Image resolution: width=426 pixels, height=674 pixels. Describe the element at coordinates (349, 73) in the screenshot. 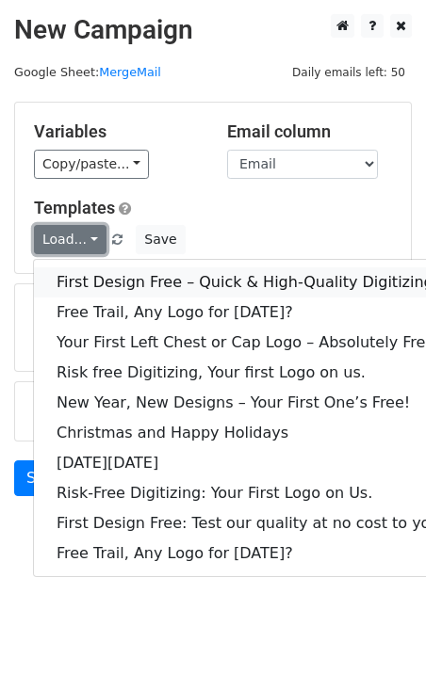

I see `span: Daily emails left: 50` at that location.